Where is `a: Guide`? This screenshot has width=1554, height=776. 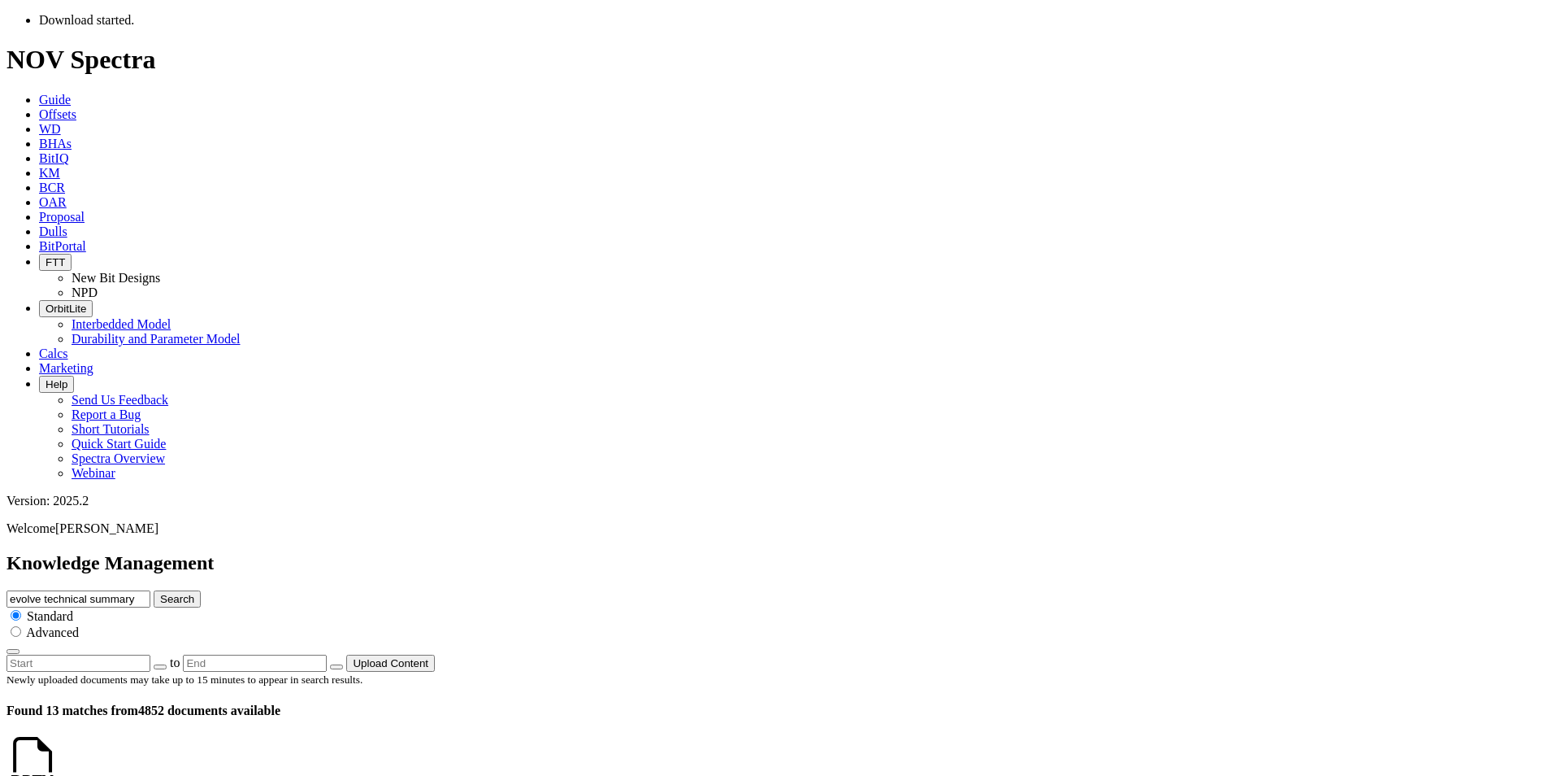
a: Guide is located at coordinates (54, 99).